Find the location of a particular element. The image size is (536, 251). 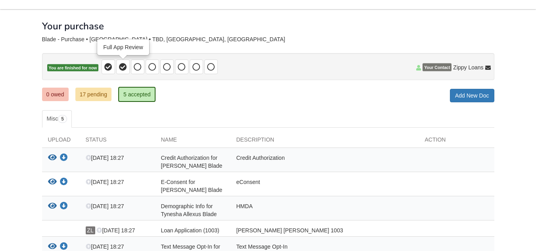

button: View Demographic Info for Tynesha Allexus Blade is located at coordinates (52, 206).